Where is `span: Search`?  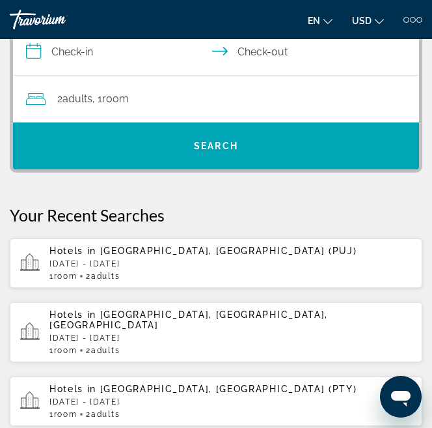 span: Search is located at coordinates (216, 146).